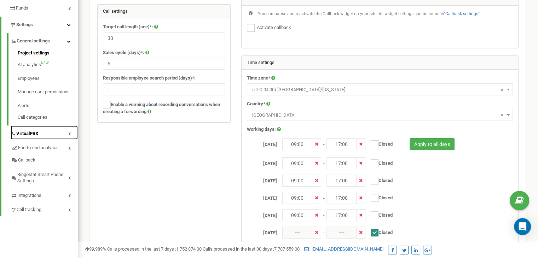 The height and width of the screenshot is (258, 538). What do you see at coordinates (44, 209) in the screenshot?
I see `a: Call tracking` at bounding box center [44, 209].